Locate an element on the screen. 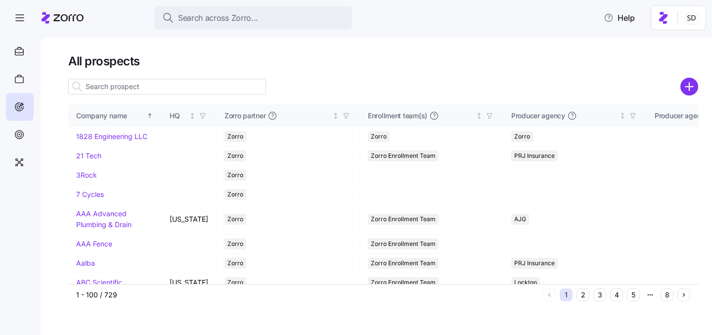 The image size is (712, 335). span: Help is located at coordinates (619, 18).